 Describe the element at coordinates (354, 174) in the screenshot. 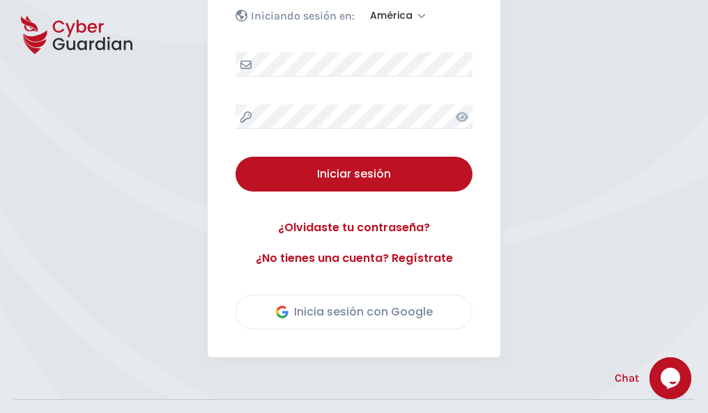

I see `button: Iniciar sesión` at that location.